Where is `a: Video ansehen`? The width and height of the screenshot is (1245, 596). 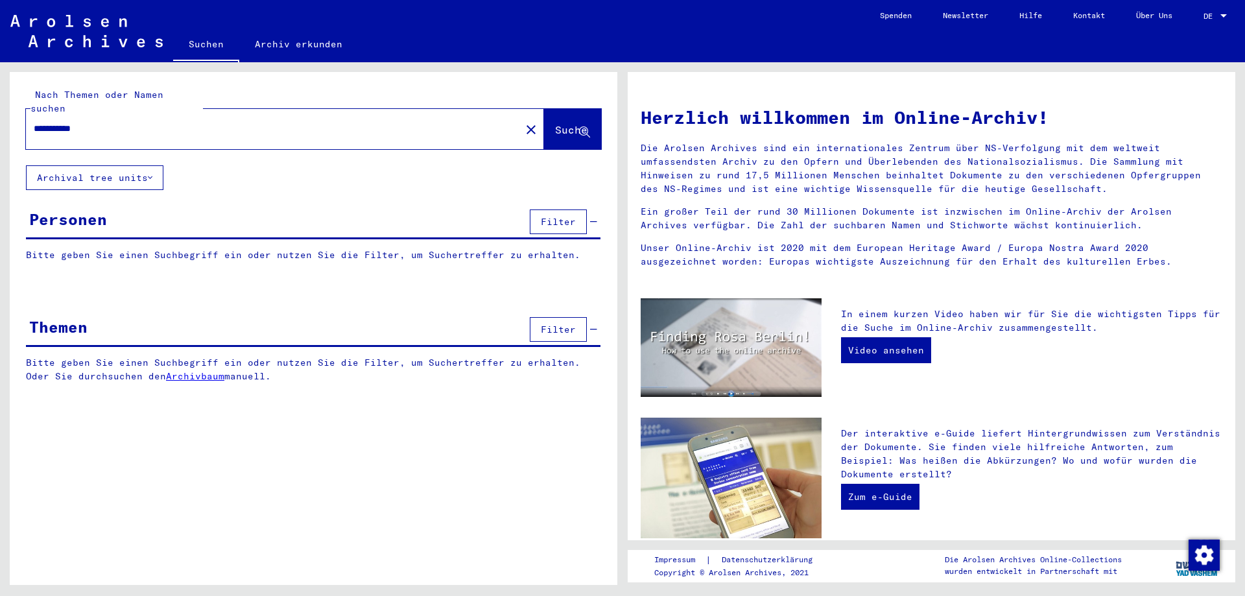
a: Video ansehen is located at coordinates (886, 350).